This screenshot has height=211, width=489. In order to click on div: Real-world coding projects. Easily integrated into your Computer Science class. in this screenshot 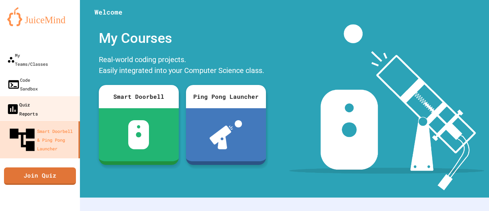, I will do `click(182, 66)`.